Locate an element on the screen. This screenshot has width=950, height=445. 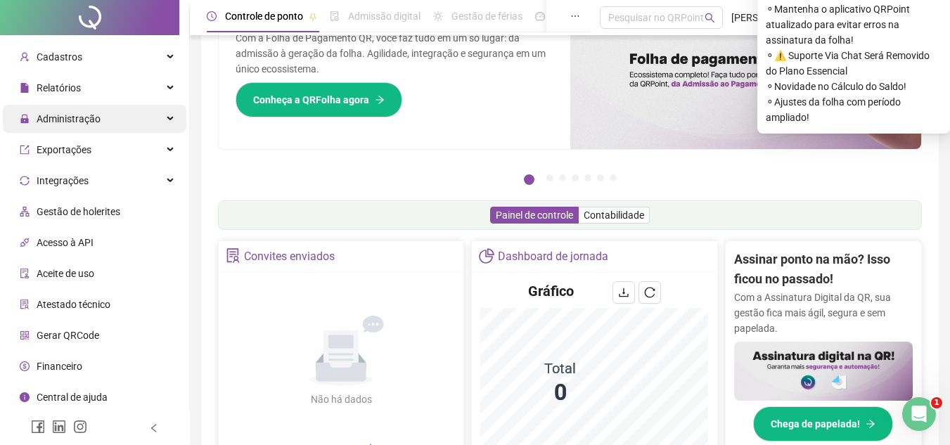
span: api is located at coordinates (25, 243).